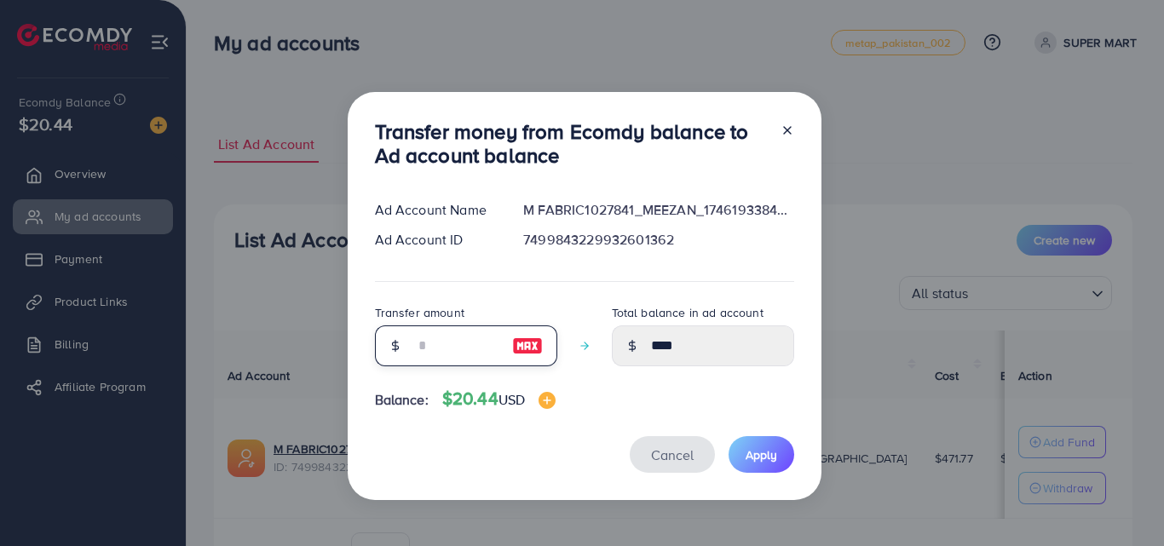 The image size is (1164, 546). Describe the element at coordinates (658, 210) in the screenshot. I see `div: M FABRIC1027841_MEEZAN_1746193384004` at that location.